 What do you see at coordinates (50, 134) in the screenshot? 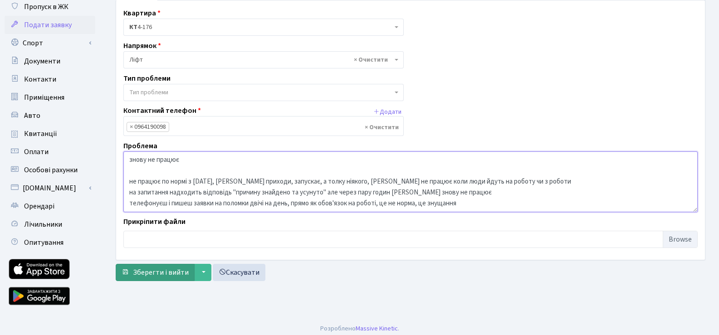
I see `a: Квитанції` at bounding box center [50, 134].